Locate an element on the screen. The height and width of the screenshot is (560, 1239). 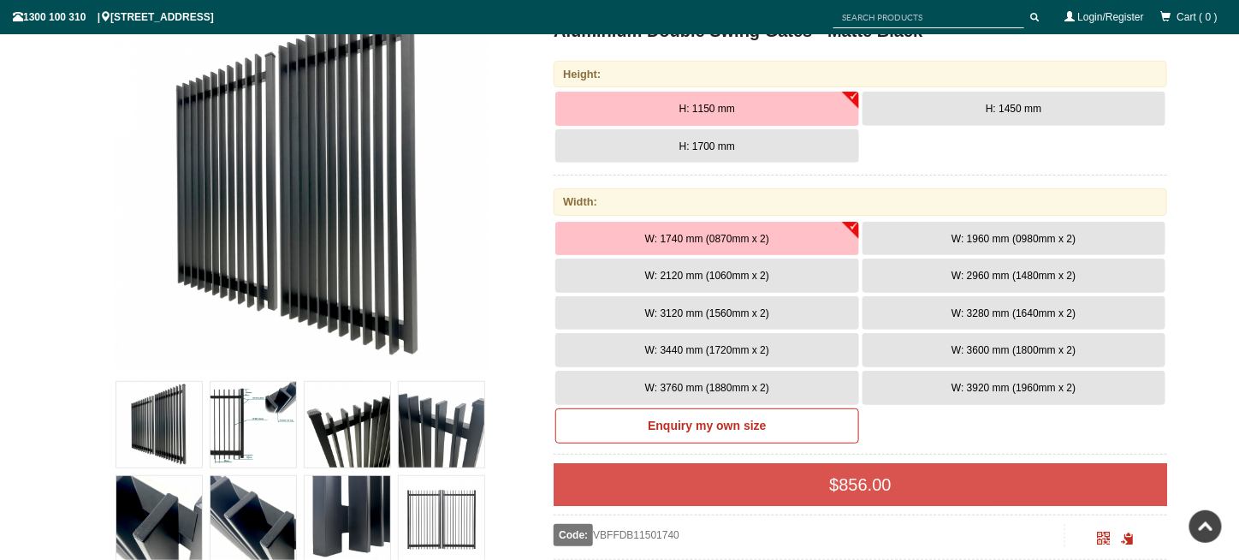
div: Height: is located at coordinates (860, 74).